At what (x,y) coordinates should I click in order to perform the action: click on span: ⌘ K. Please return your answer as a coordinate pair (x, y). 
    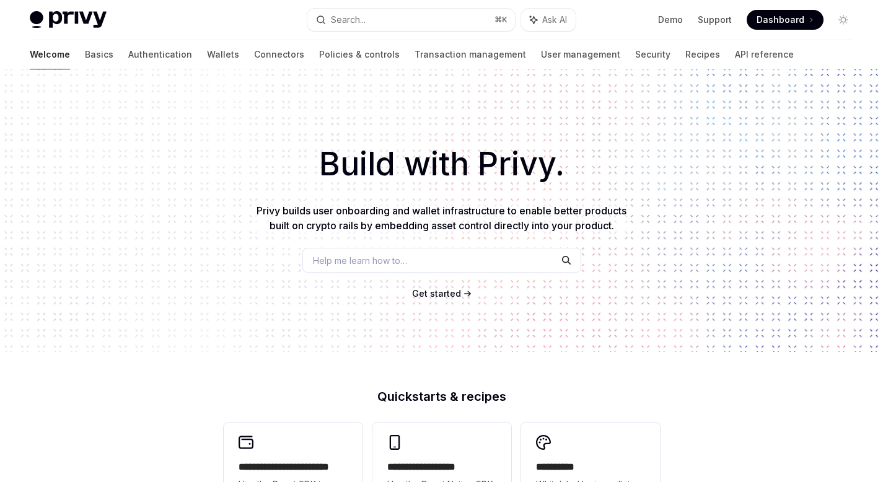
    Looking at the image, I should click on (501, 20).